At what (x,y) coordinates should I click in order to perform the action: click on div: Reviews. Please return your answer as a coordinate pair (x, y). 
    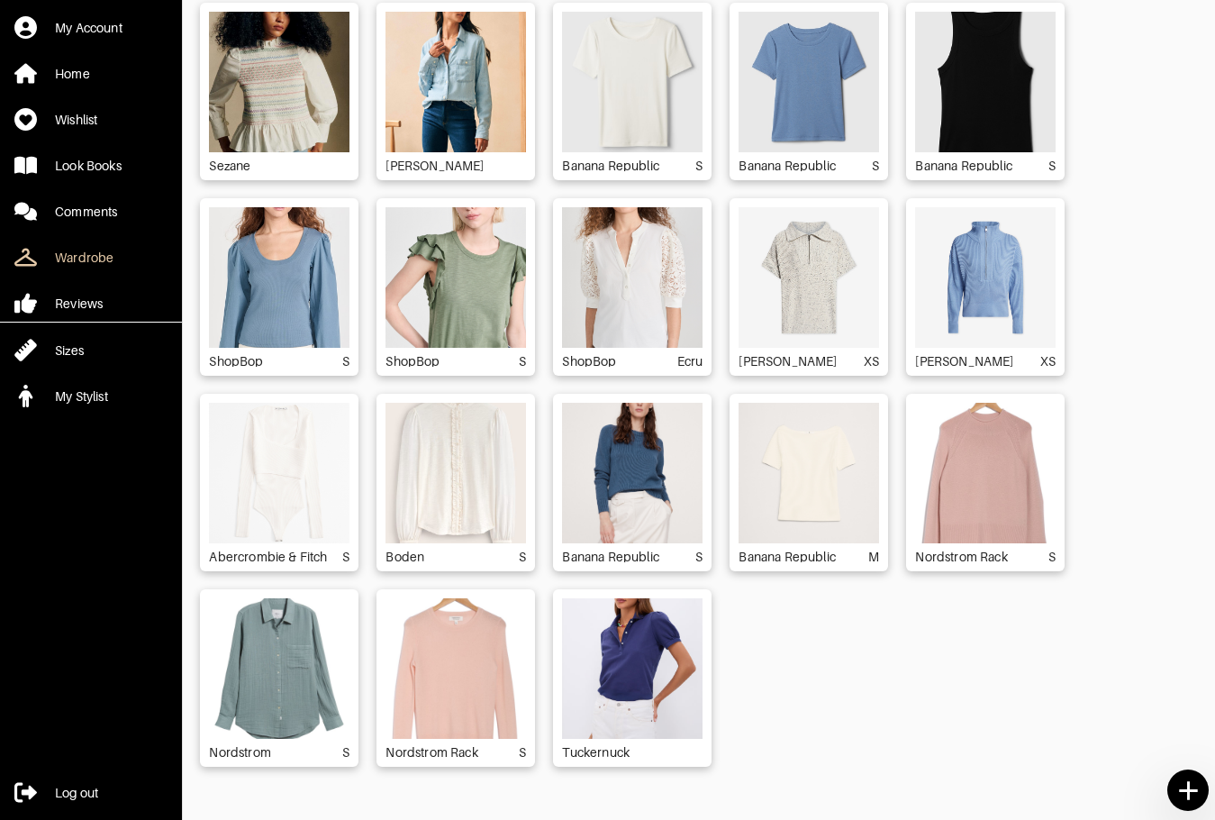
    Looking at the image, I should click on (78, 304).